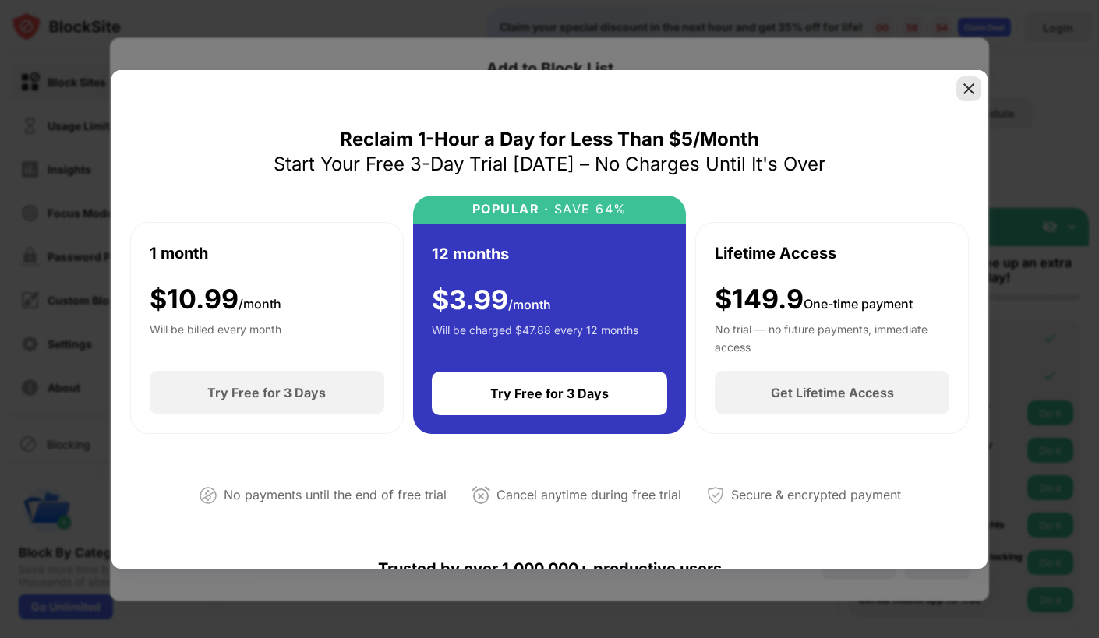 The image size is (1099, 638). I want to click on div: 1 month, so click(178, 253).